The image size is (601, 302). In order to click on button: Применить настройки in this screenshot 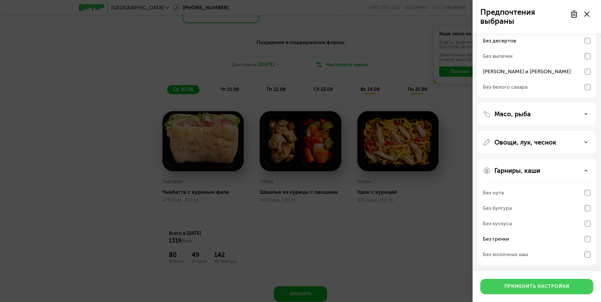, I will do `click(537, 286)`.